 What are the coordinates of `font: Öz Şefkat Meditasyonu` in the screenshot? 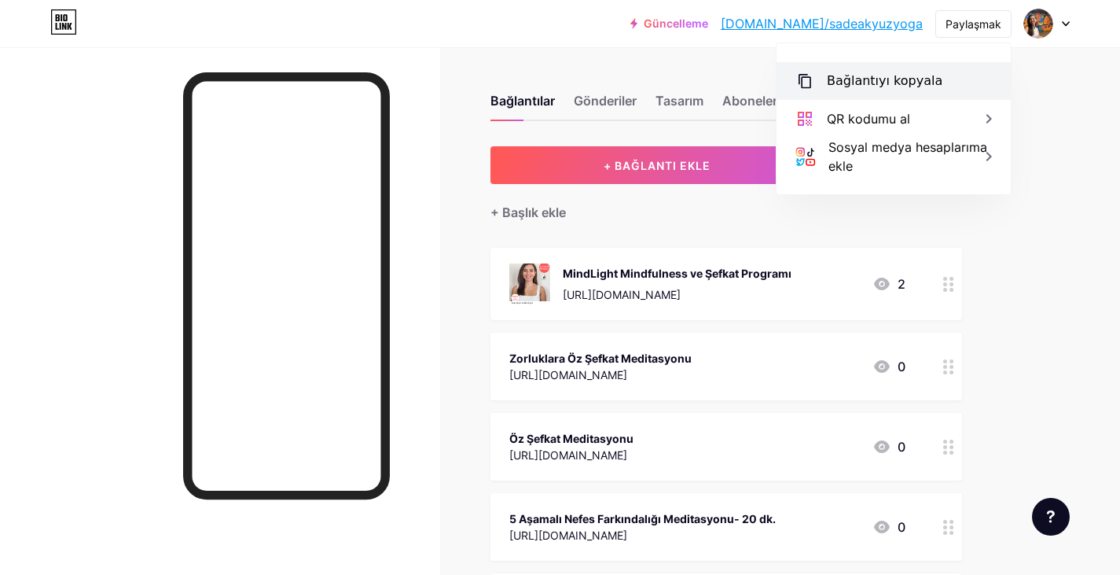 It's located at (572, 438).